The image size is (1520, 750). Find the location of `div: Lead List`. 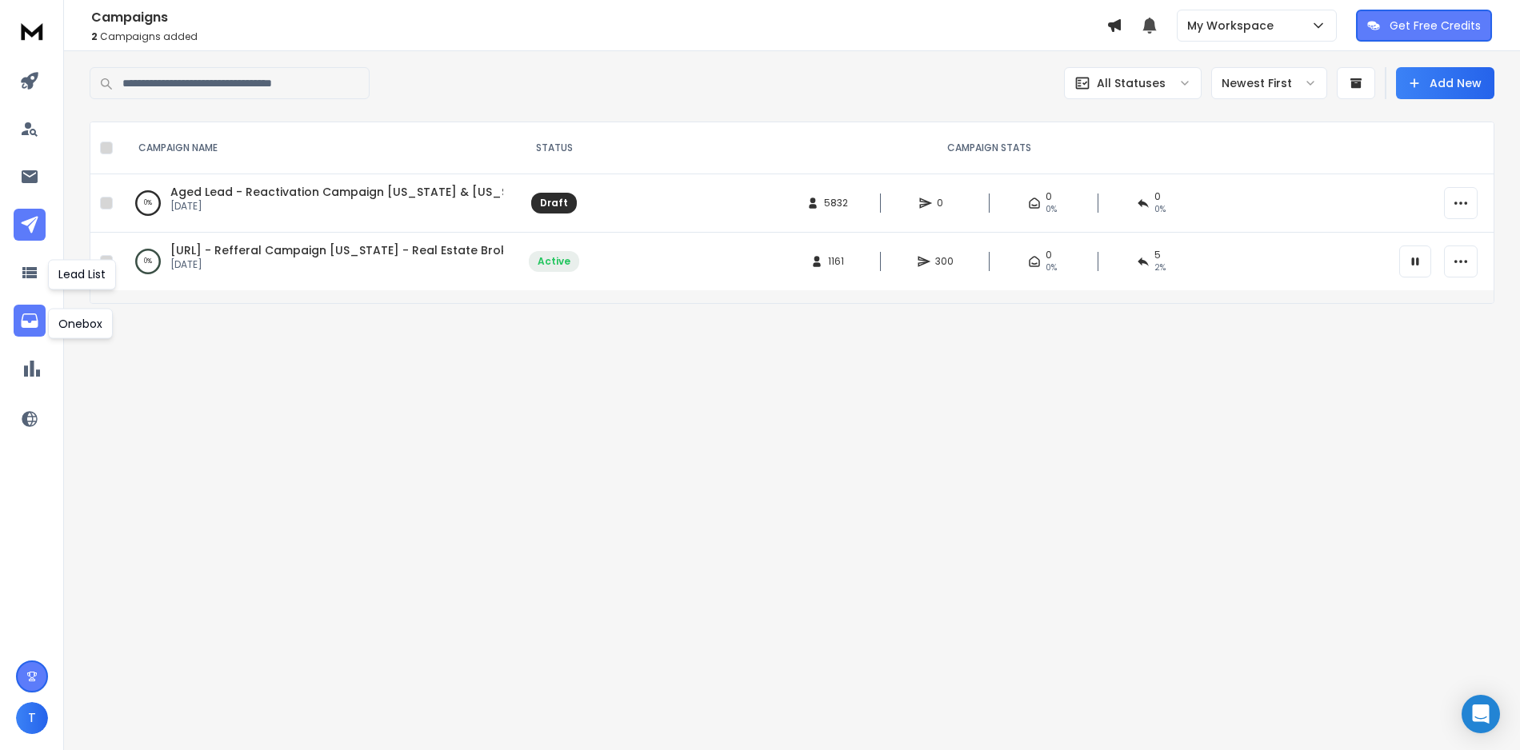

div: Lead List is located at coordinates (82, 274).